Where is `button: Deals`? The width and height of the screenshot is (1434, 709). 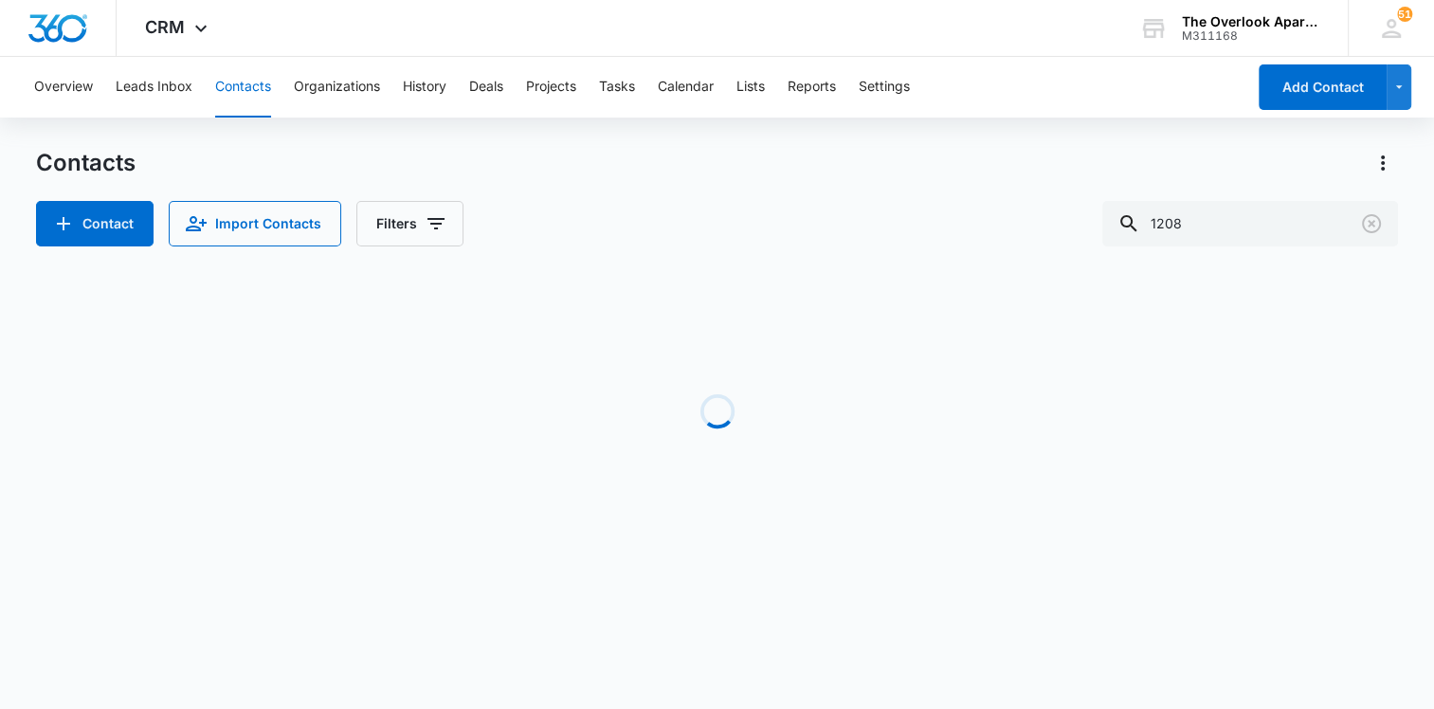 button: Deals is located at coordinates (486, 87).